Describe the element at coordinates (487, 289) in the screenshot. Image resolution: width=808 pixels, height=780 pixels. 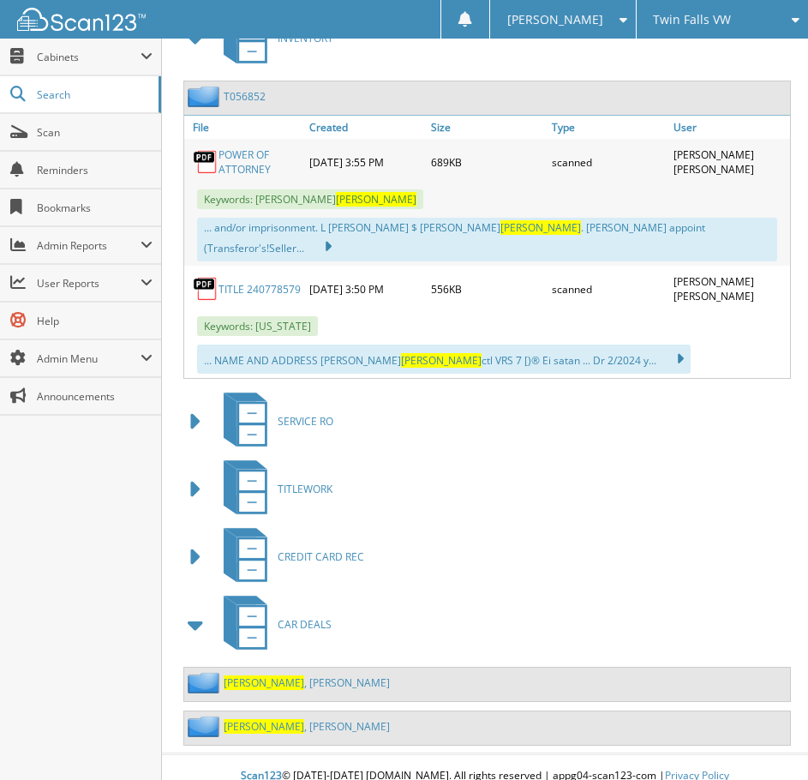
I see `div: 556KB` at that location.